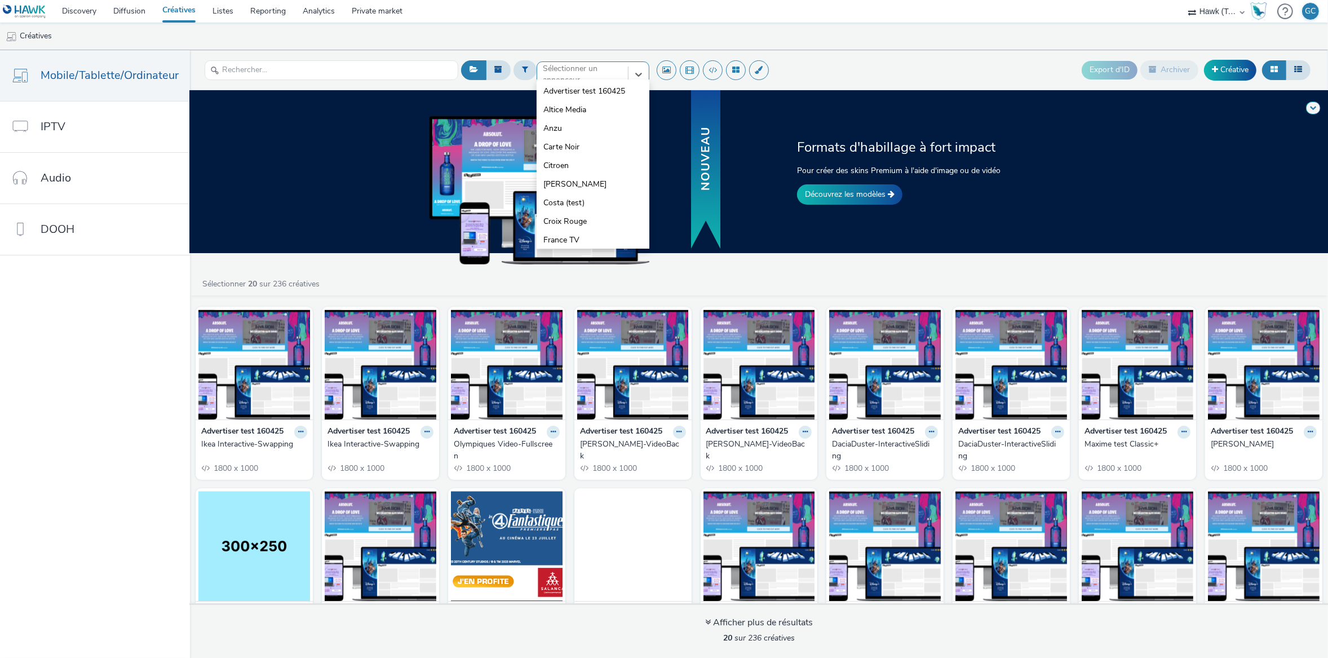 The width and height of the screenshot is (1328, 658). What do you see at coordinates (1259, 11) in the screenshot?
I see `div: Hawk Academy` at bounding box center [1259, 11].